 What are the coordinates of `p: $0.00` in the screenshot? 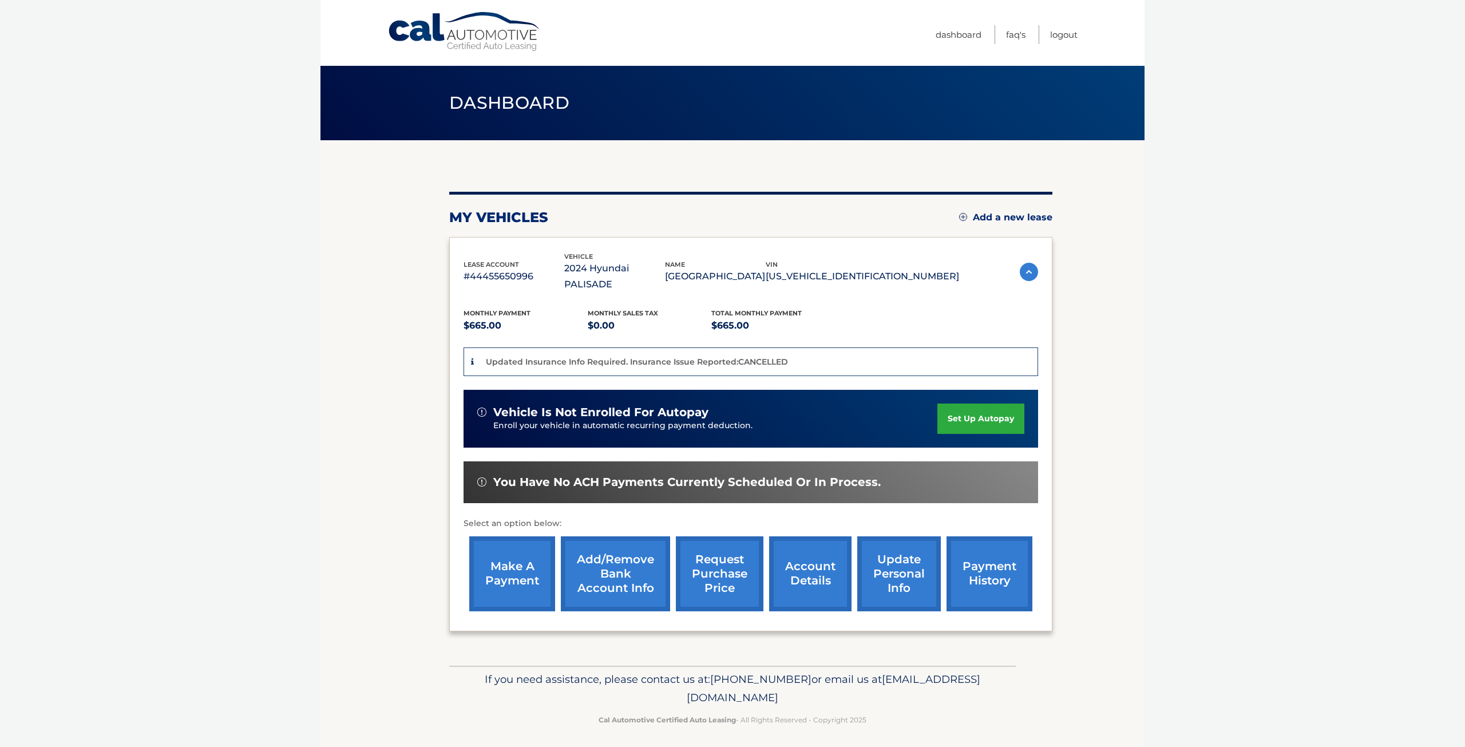 It's located at (650, 326).